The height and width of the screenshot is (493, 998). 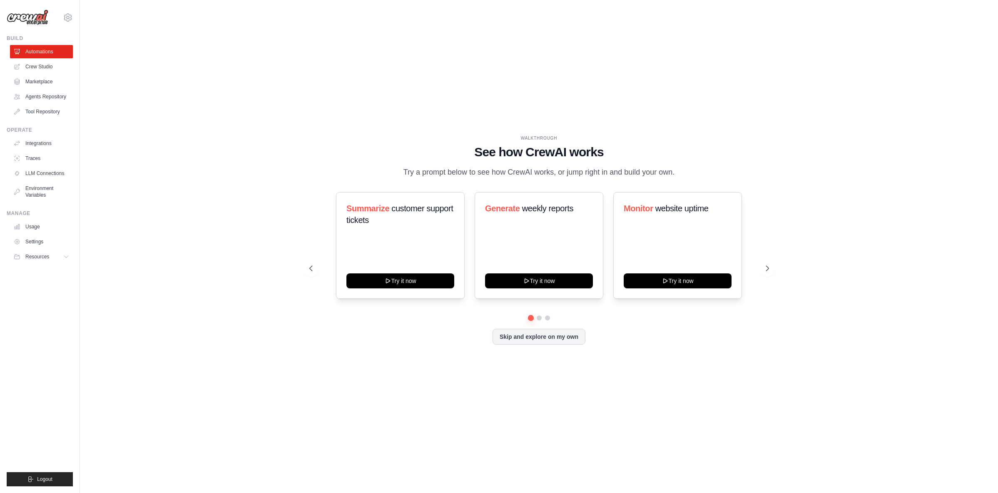 I want to click on span: customer support tickets, so click(x=400, y=214).